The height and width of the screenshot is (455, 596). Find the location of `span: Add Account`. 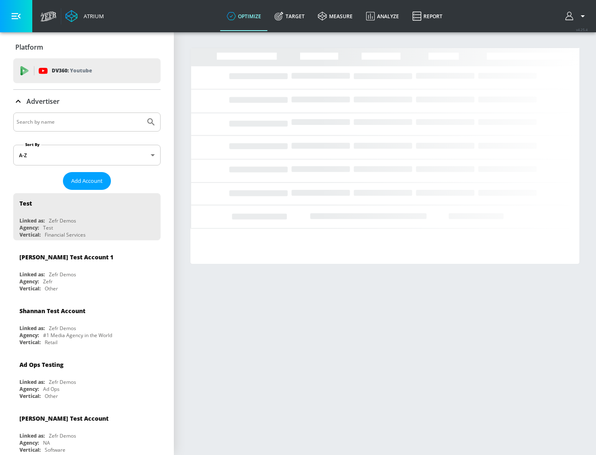

span: Add Account is located at coordinates (87, 181).